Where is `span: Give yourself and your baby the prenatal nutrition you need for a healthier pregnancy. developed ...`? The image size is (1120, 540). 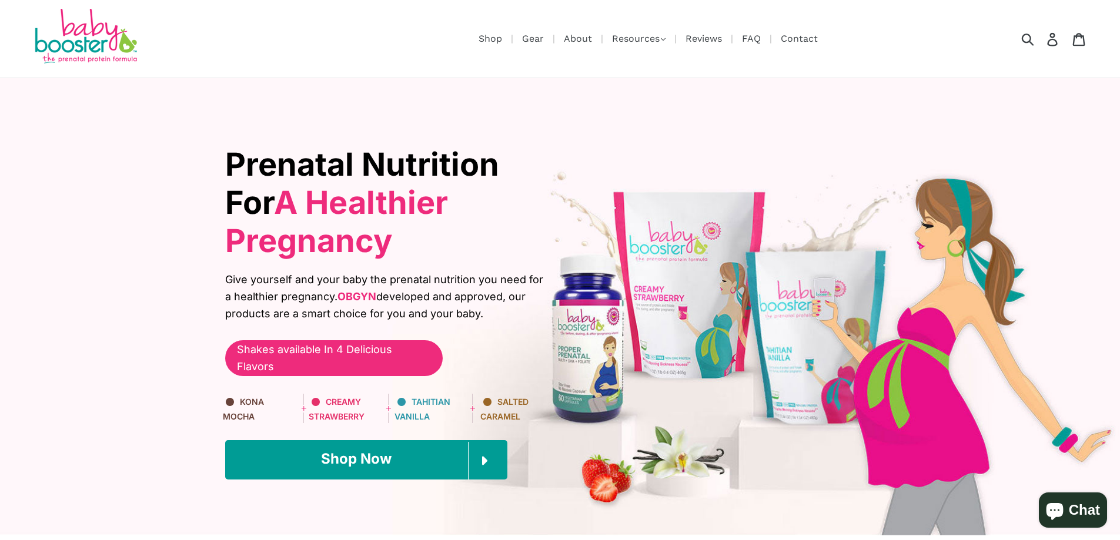 span: Give yourself and your baby the prenatal nutrition you need for a healthier pregnancy. developed ... is located at coordinates (388, 297).